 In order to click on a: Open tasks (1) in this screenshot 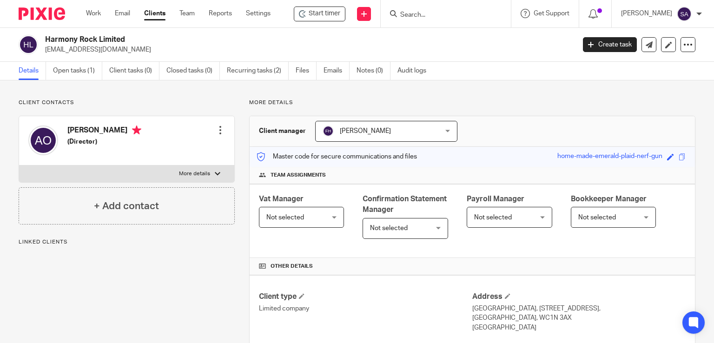, I will do `click(78, 71)`.